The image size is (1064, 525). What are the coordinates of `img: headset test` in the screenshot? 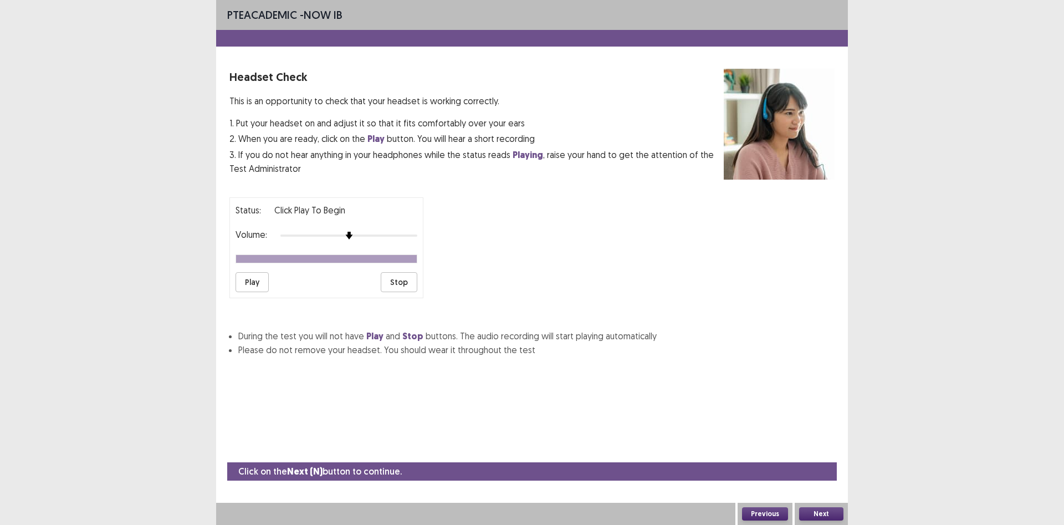 It's located at (779, 124).